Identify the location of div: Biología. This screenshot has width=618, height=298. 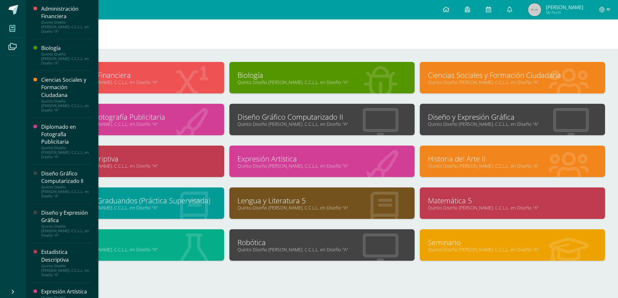
(66, 48).